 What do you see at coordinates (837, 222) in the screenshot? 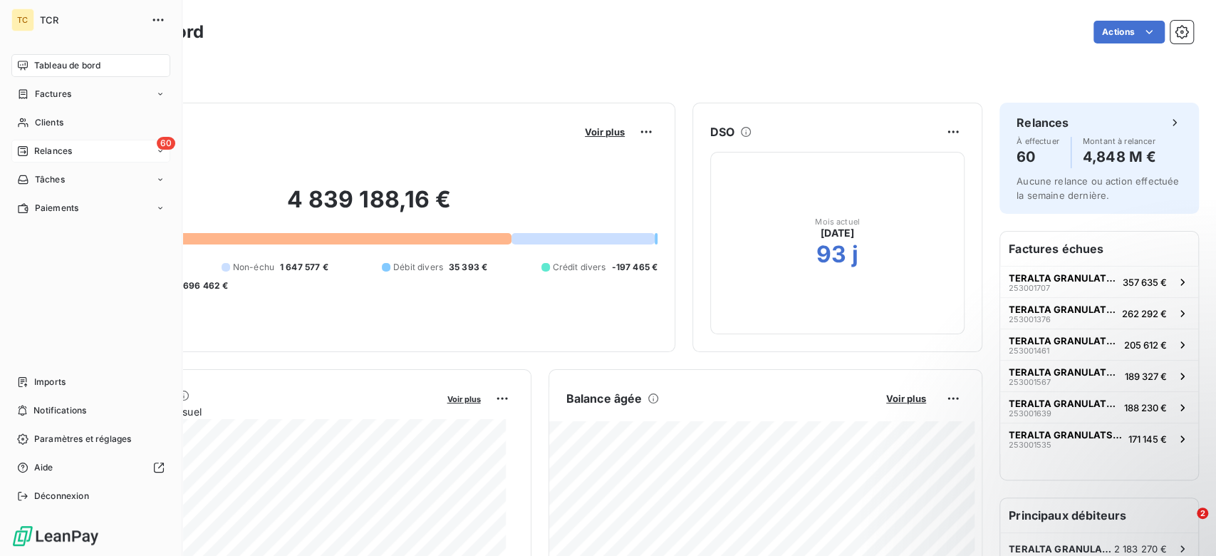
I see `span: Mois actuel` at bounding box center [837, 222].